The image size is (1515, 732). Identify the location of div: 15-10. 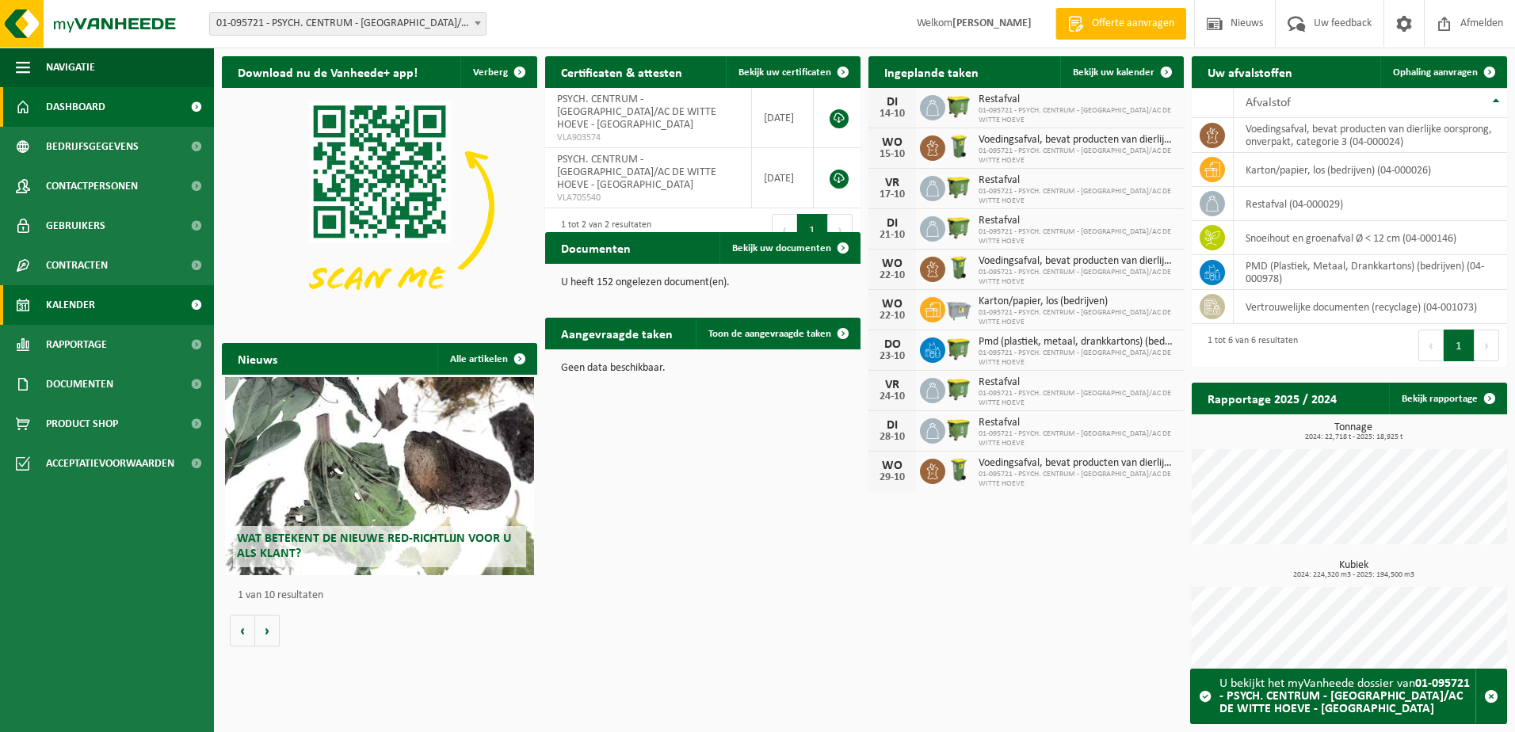
(892, 155).